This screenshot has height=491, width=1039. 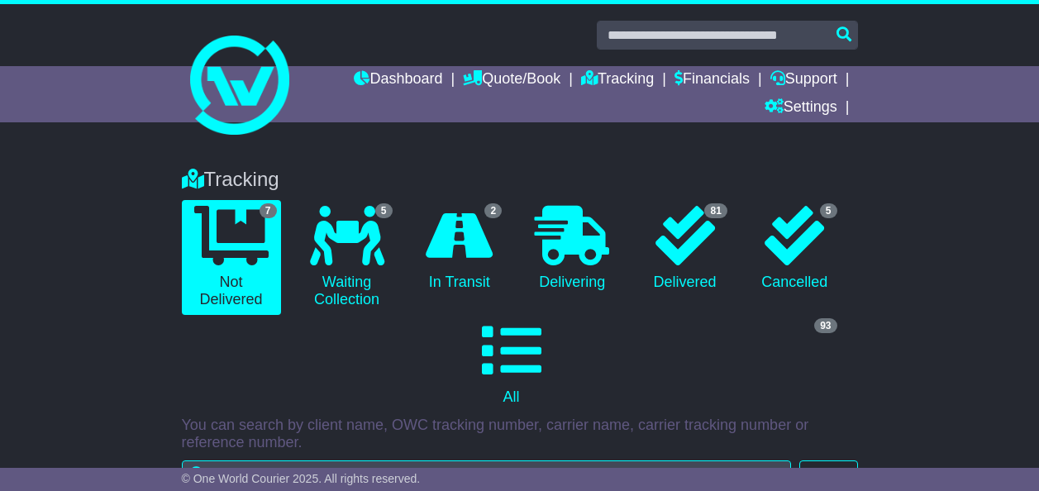 I want to click on a: Tracking, so click(x=617, y=80).